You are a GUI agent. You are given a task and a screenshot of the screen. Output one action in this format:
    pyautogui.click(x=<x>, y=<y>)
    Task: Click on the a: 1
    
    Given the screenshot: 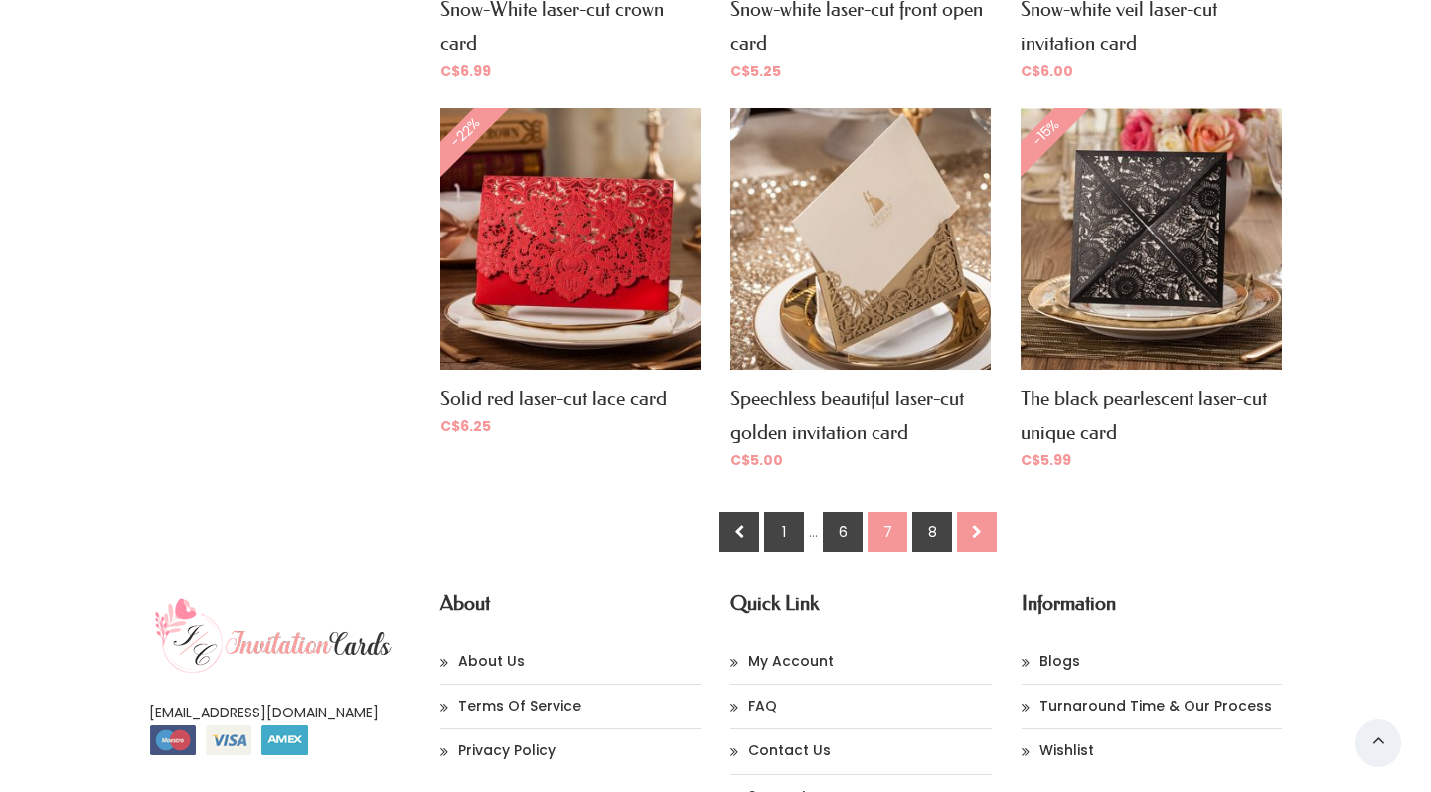 What is the action you would take?
    pyautogui.click(x=784, y=532)
    